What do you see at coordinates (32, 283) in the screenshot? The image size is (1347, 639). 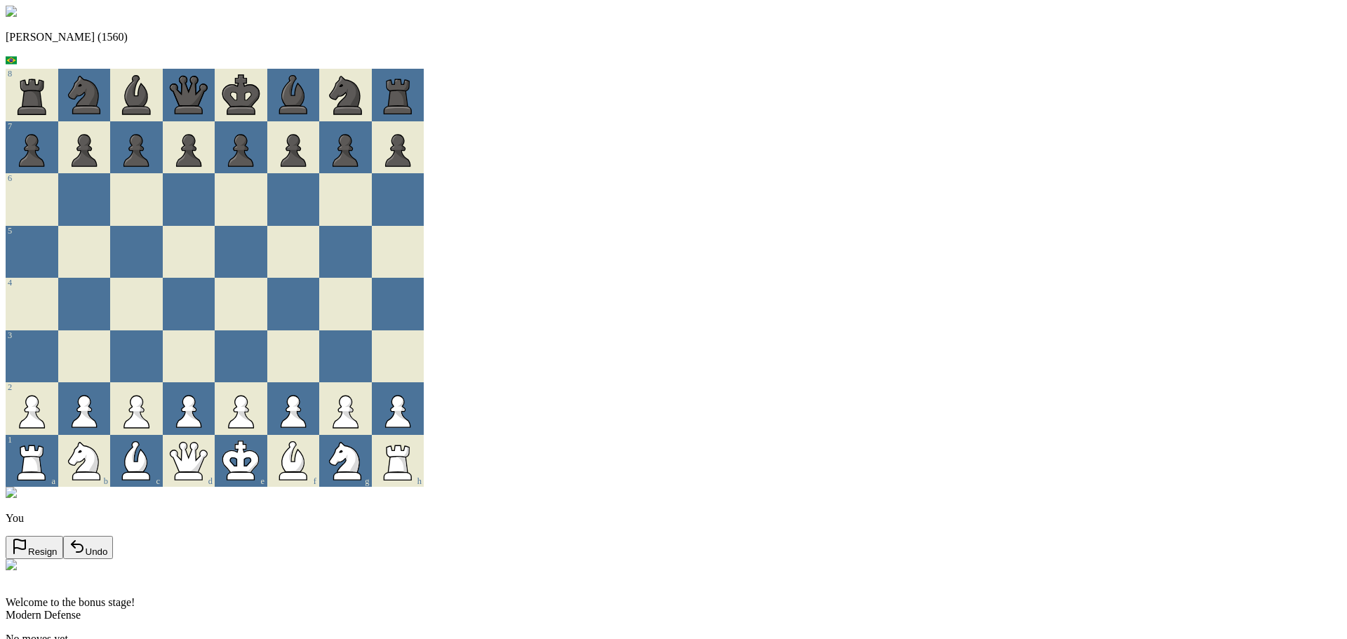 I see `div: 4` at bounding box center [32, 283].